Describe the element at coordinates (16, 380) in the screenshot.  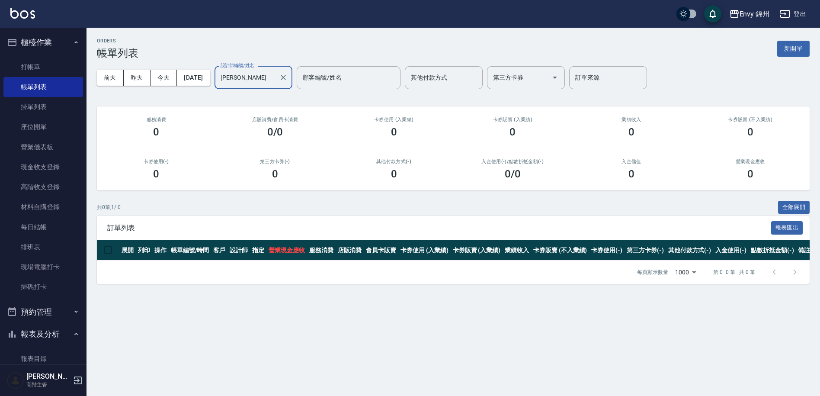
I see `img: Person` at that location.